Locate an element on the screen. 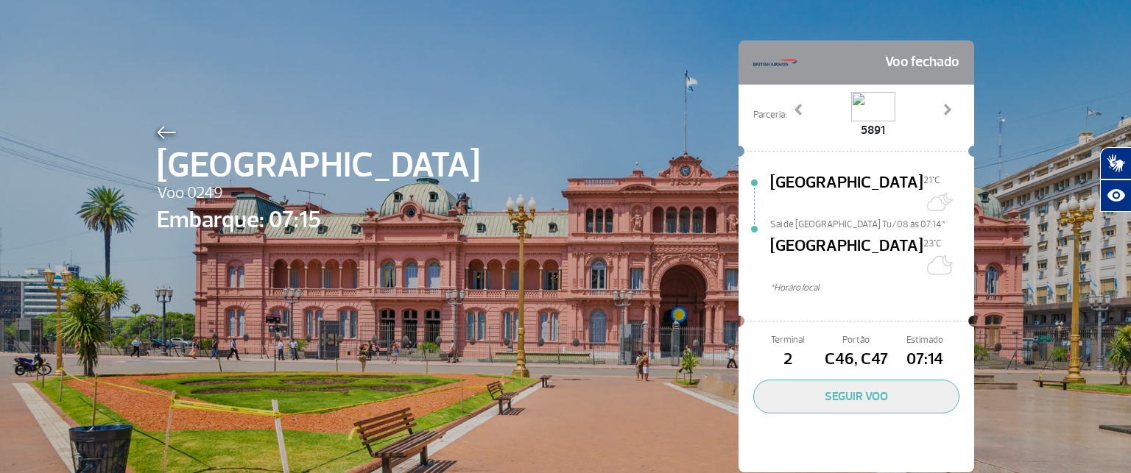 Image resolution: width=1131 pixels, height=473 pixels. span: Estimado is located at coordinates (925, 340).